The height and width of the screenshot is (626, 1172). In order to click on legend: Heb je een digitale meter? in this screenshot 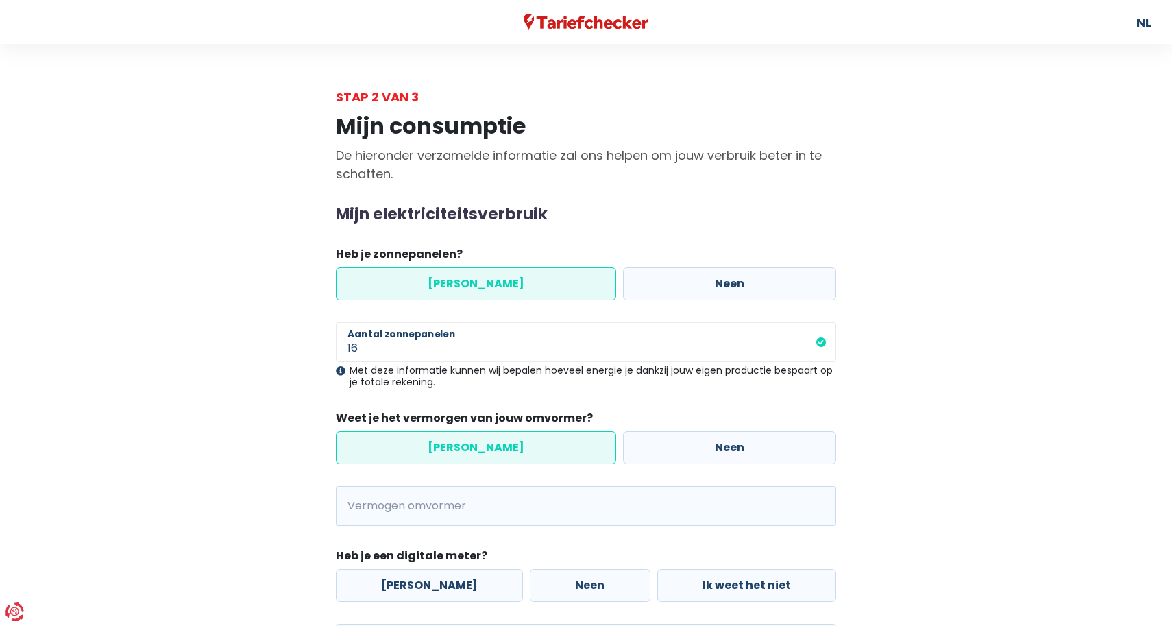, I will do `click(586, 558)`.